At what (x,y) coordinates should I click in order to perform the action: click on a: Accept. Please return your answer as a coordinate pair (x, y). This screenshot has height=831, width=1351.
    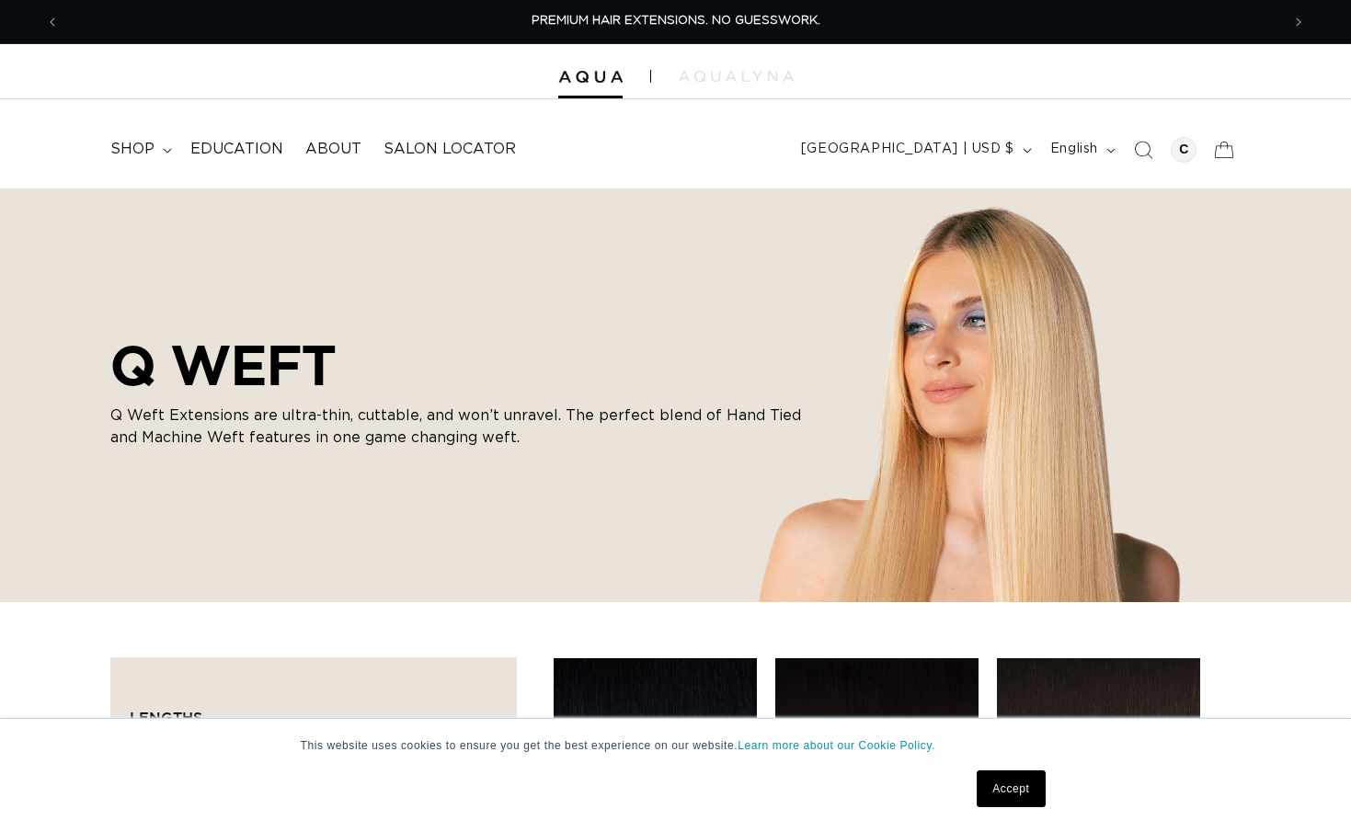
    Looking at the image, I should click on (1011, 789).